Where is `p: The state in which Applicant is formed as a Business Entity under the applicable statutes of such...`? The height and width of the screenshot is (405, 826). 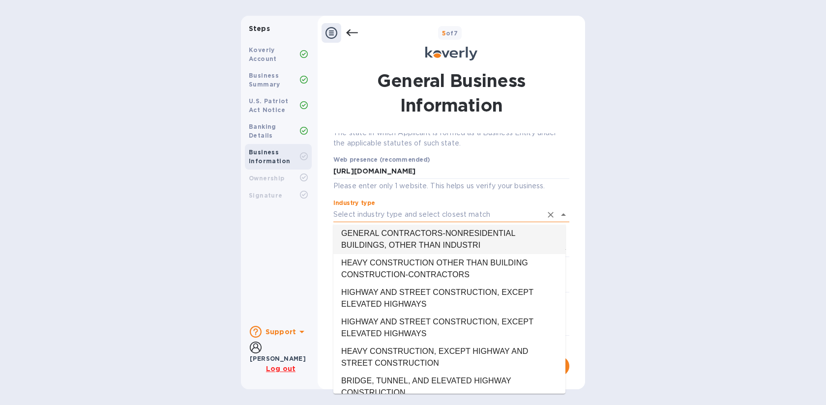 p: The state in which Applicant is formed as a Business Entity under the applicable statutes of such... is located at coordinates (451, 138).